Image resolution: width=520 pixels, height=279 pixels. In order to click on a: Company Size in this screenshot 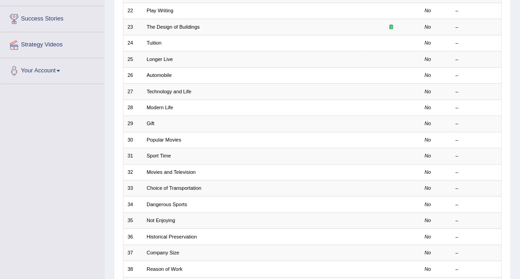, I will do `click(163, 253)`.